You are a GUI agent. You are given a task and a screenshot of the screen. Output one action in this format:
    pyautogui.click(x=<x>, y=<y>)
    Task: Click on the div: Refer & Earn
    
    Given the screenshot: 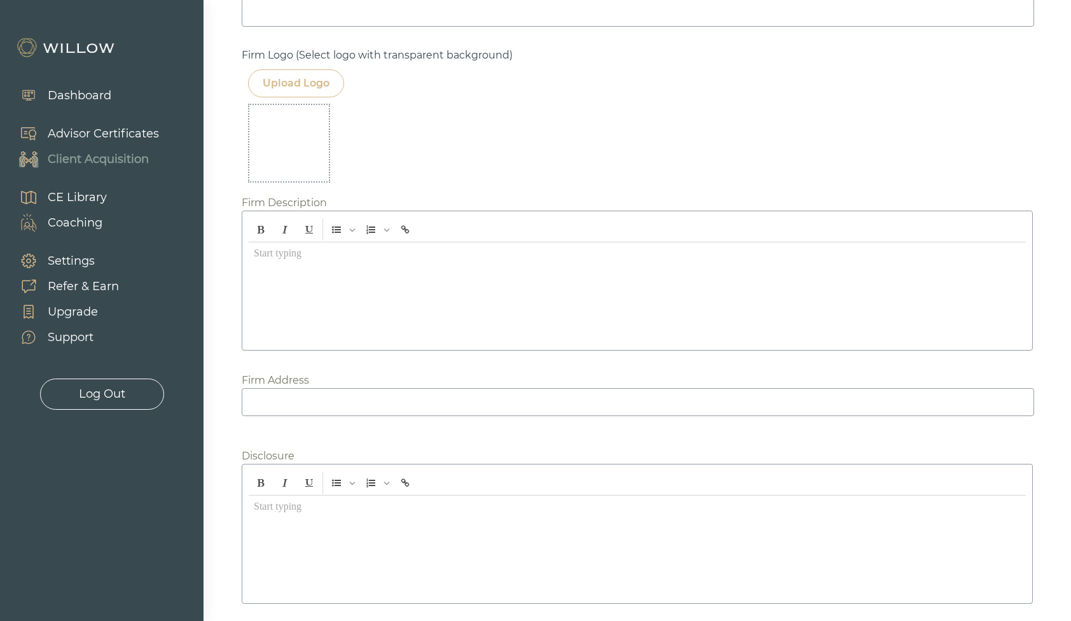 What is the action you would take?
    pyautogui.click(x=83, y=286)
    